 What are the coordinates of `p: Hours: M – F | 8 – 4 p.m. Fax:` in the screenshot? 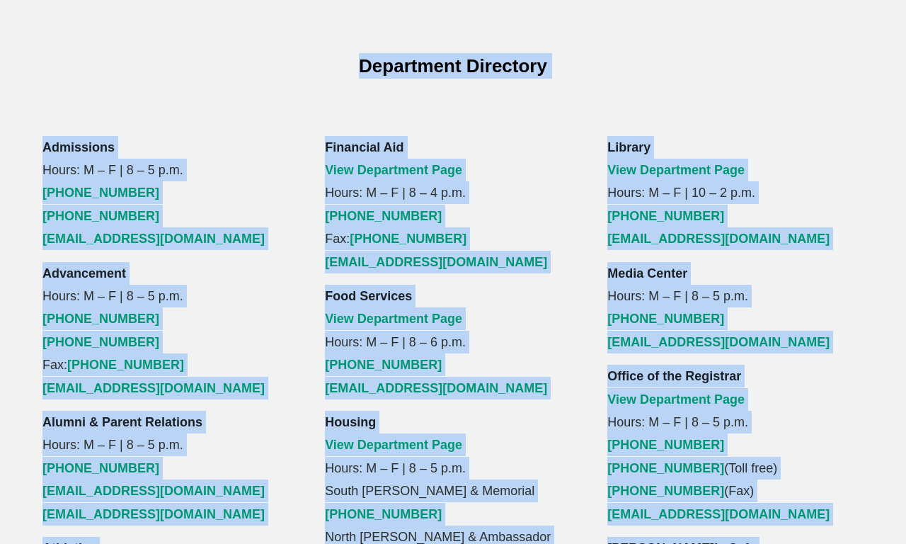 It's located at (453, 205).